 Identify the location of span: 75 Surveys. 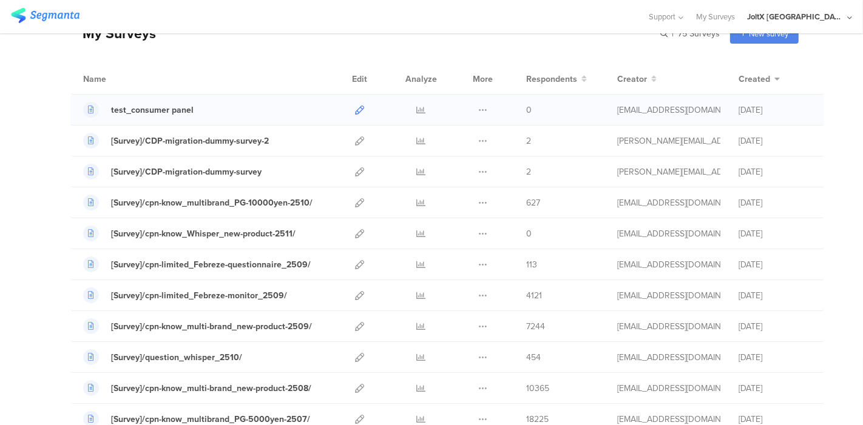
(698, 33).